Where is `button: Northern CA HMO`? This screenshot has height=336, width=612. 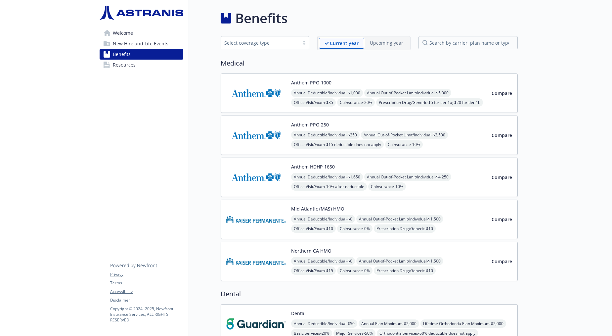
button: Northern CA HMO is located at coordinates (311, 250).